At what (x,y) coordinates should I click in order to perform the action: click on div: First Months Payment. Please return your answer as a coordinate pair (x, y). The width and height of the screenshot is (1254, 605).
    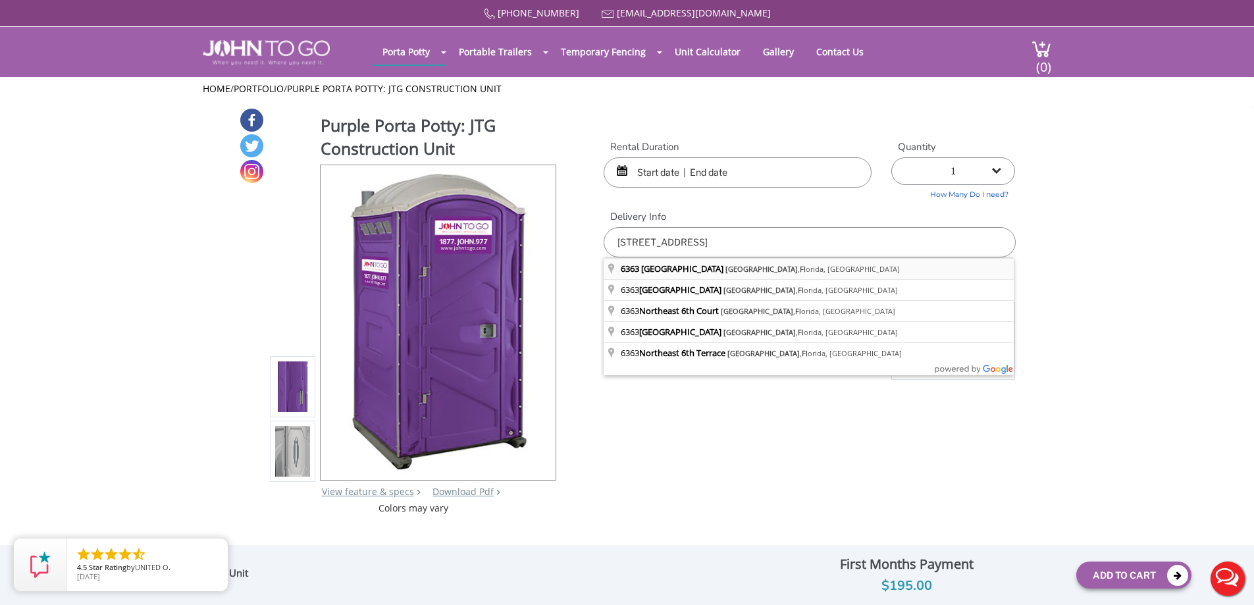
    Looking at the image, I should click on (907, 564).